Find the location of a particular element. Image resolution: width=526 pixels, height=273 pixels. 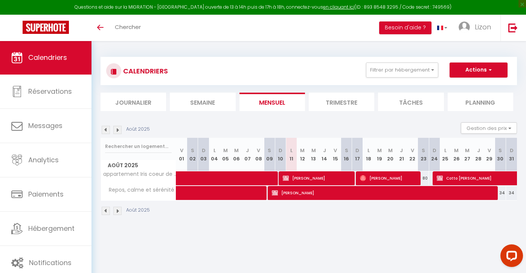

img: logout is located at coordinates (513, 27).